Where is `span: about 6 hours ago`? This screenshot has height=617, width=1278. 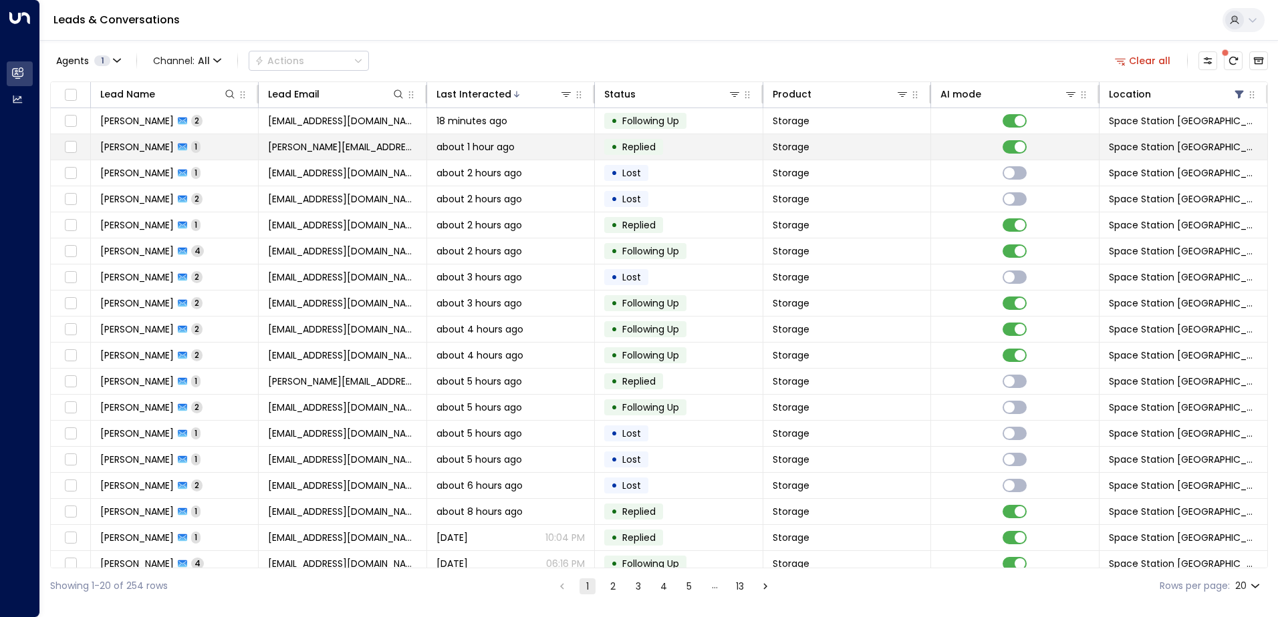 span: about 6 hours ago is located at coordinates (479, 486).